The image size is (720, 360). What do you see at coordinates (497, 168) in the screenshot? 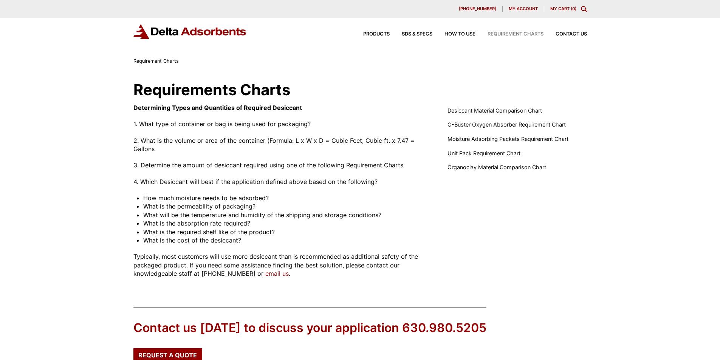
I see `a: Organoclay Material Comparison Chart` at bounding box center [497, 168].